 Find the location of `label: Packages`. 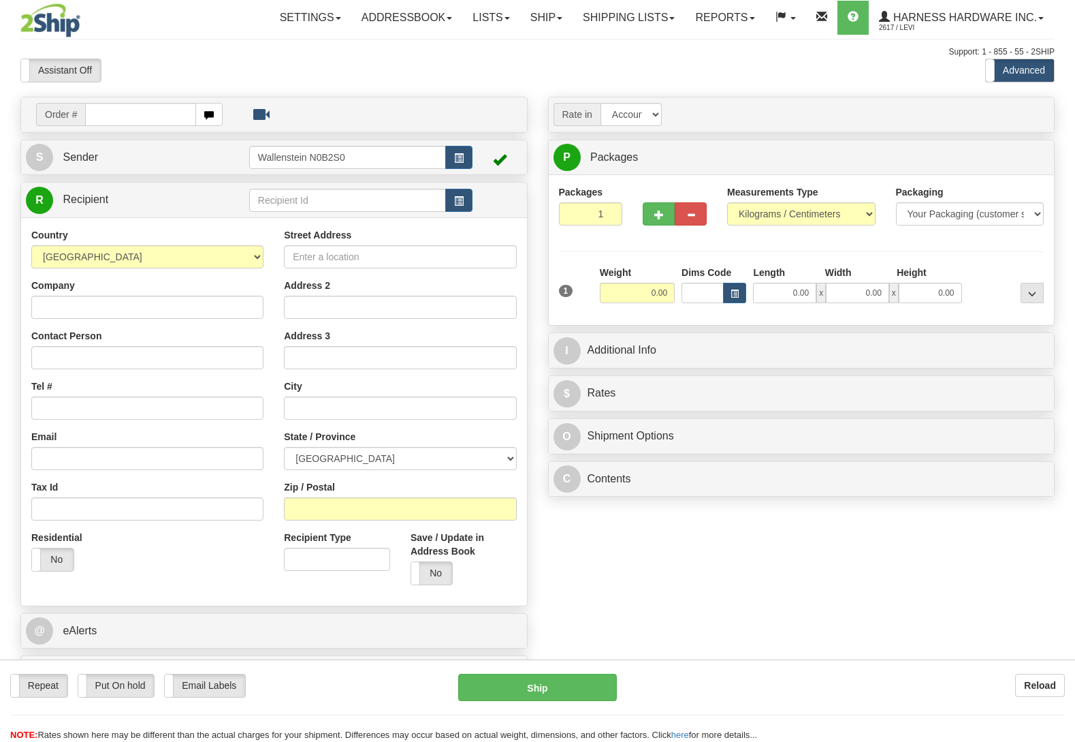

label: Packages is located at coordinates (581, 192).